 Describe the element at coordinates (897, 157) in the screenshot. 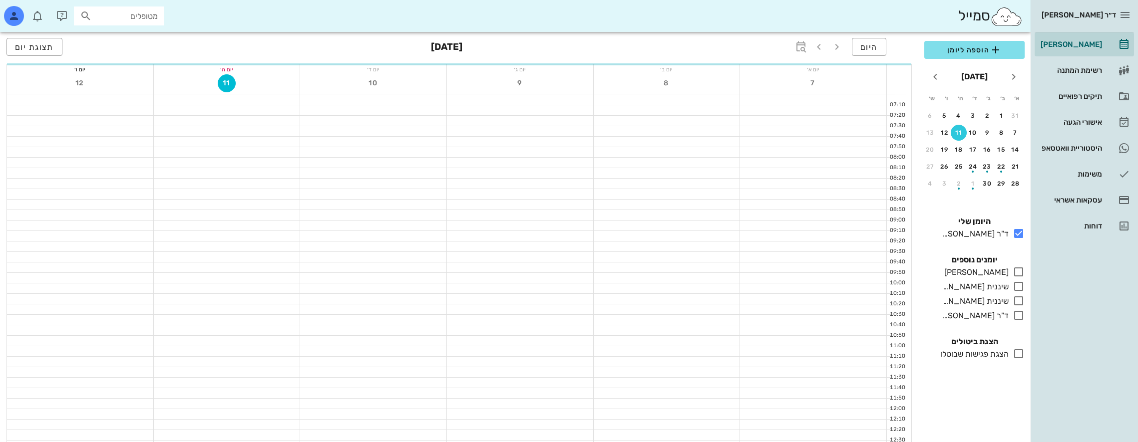

I see `div: 08:00` at that location.